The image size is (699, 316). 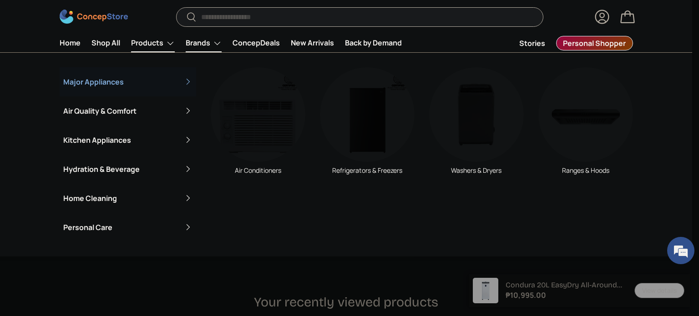 What do you see at coordinates (312, 43) in the screenshot?
I see `a: New Arrivals` at bounding box center [312, 43].